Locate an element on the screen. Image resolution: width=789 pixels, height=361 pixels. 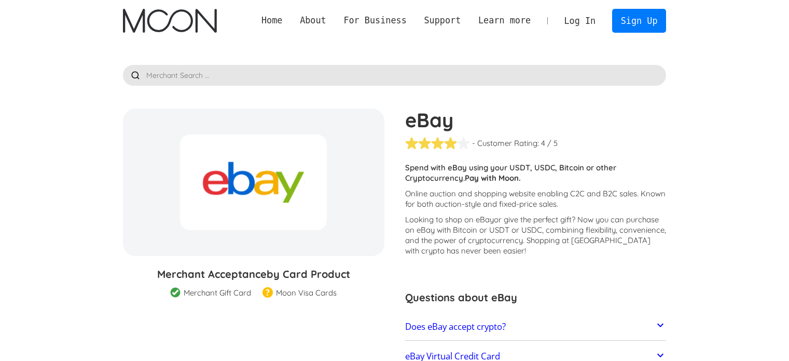
input: Merchant Search ... is located at coordinates (395, 75).